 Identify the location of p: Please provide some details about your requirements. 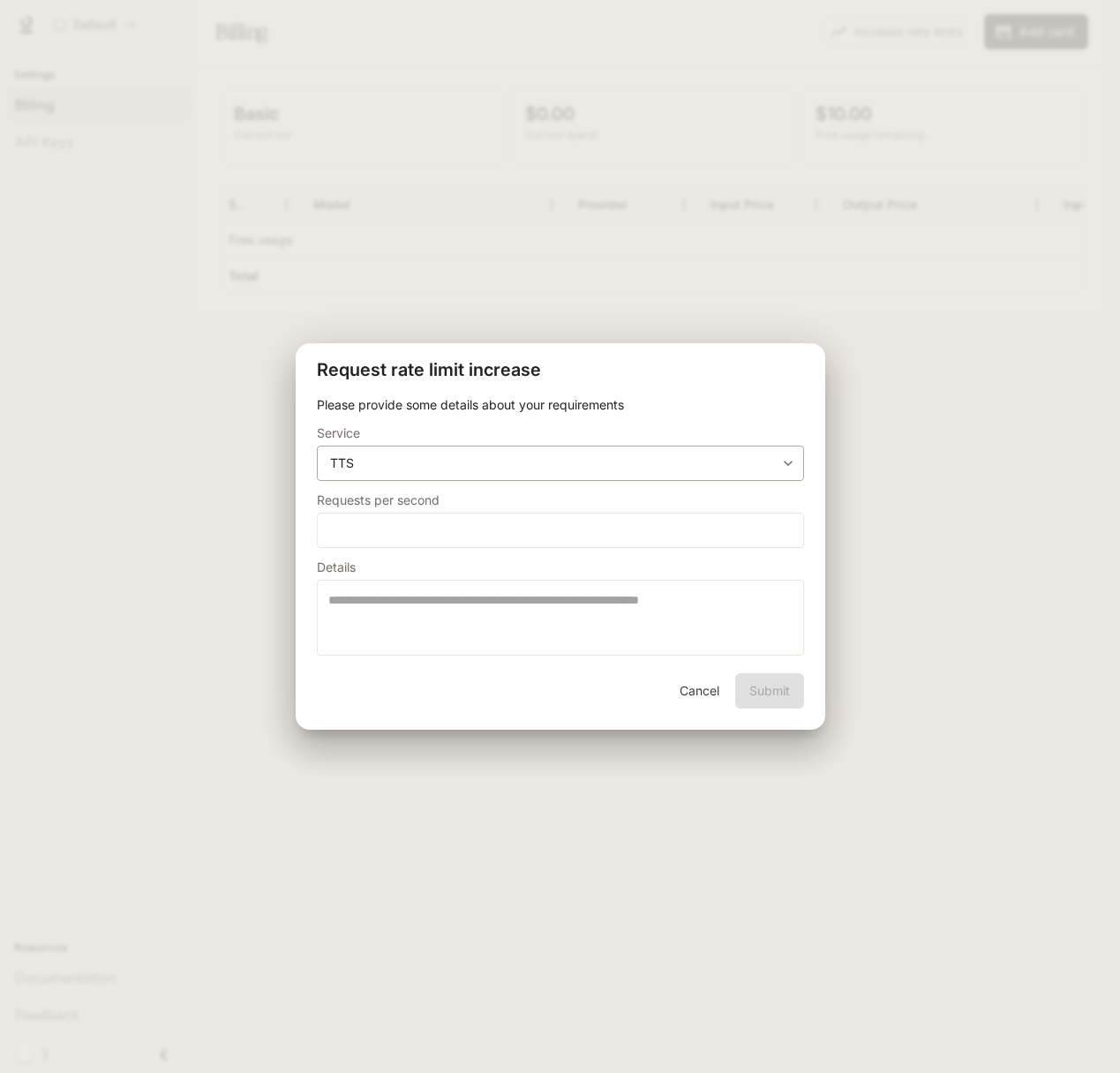
(560, 405).